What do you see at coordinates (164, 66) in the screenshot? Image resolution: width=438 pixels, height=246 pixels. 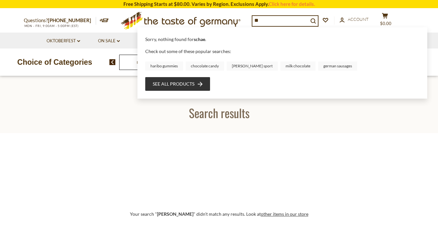 I see `a: haribo gummies` at bounding box center [164, 66].